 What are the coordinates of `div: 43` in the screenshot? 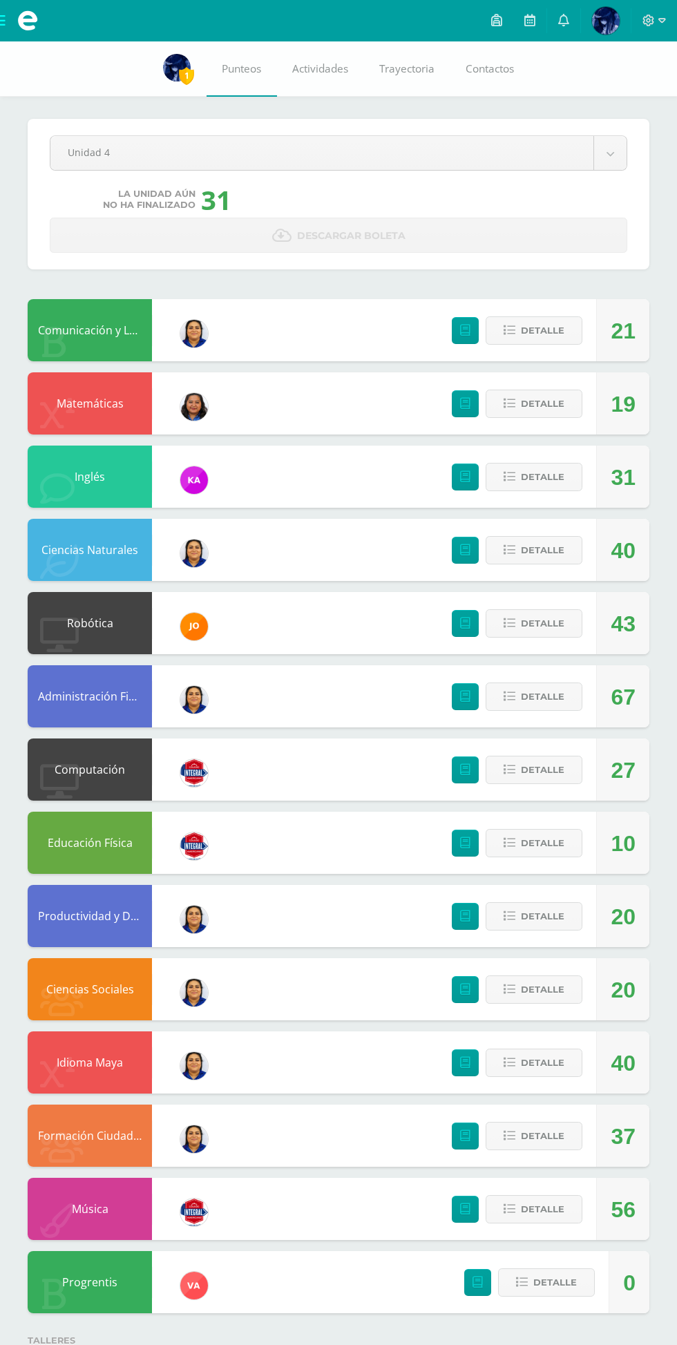 It's located at (623, 624).